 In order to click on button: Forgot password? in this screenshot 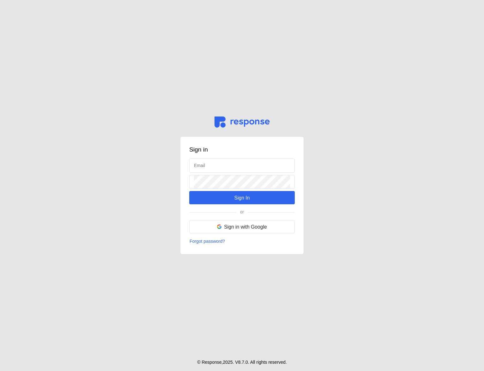, I will do `click(207, 242)`.